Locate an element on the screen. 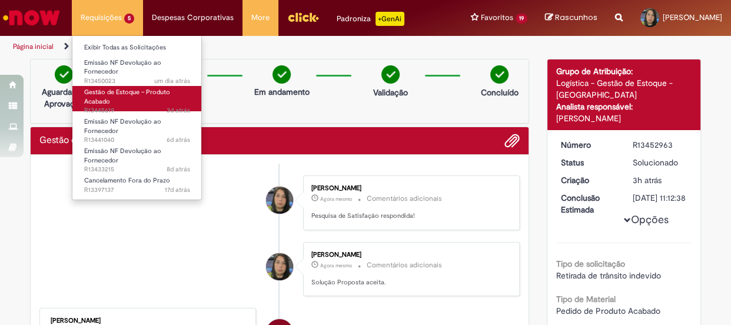  span: 5 is located at coordinates (129, 18).